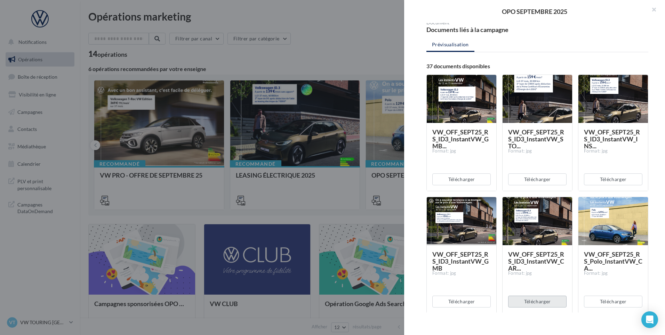  What do you see at coordinates (480, 23) in the screenshot?
I see `div: Document` at bounding box center [480, 23].